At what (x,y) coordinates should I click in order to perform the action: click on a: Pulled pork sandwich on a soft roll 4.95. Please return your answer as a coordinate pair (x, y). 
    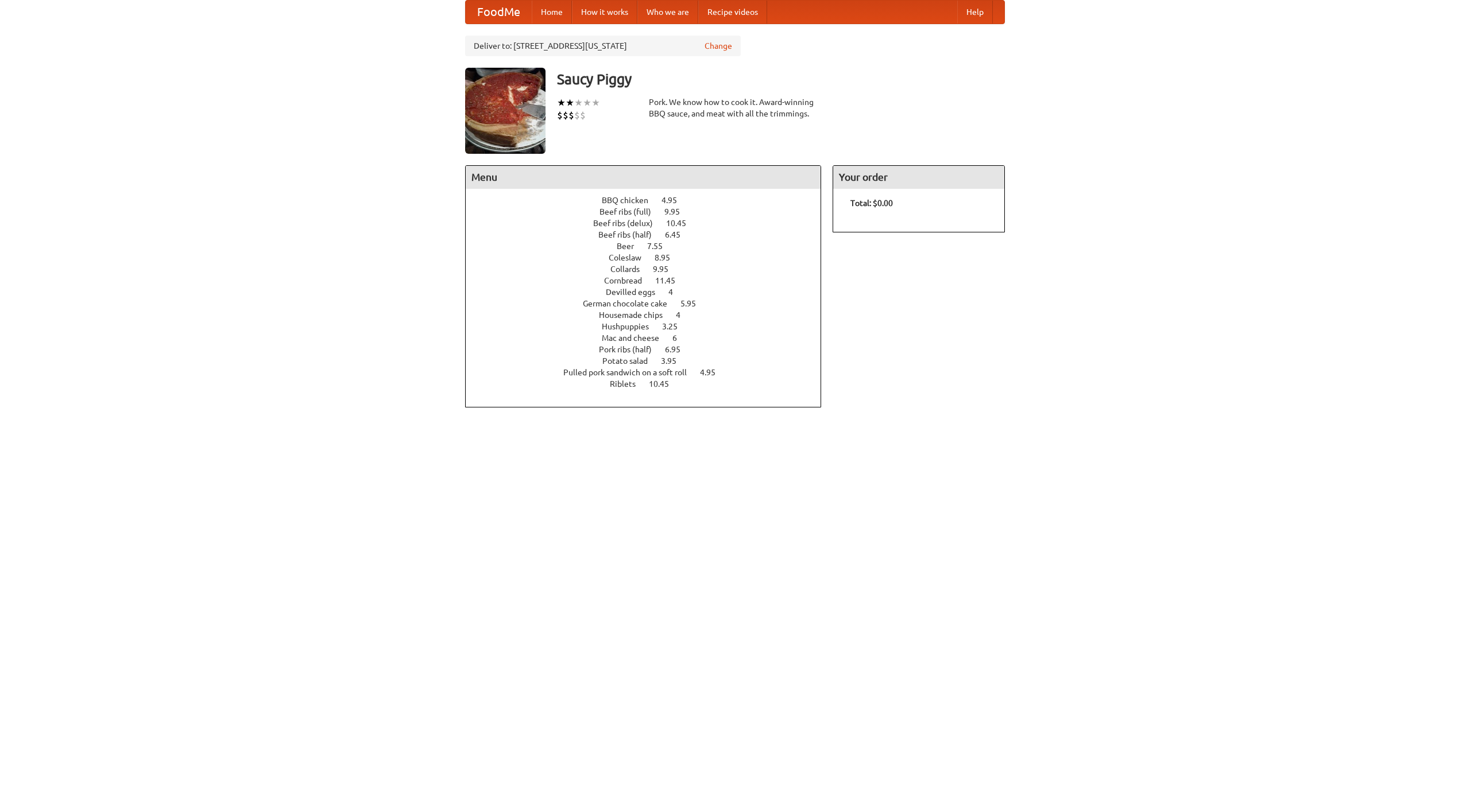
    Looking at the image, I should click on (650, 373).